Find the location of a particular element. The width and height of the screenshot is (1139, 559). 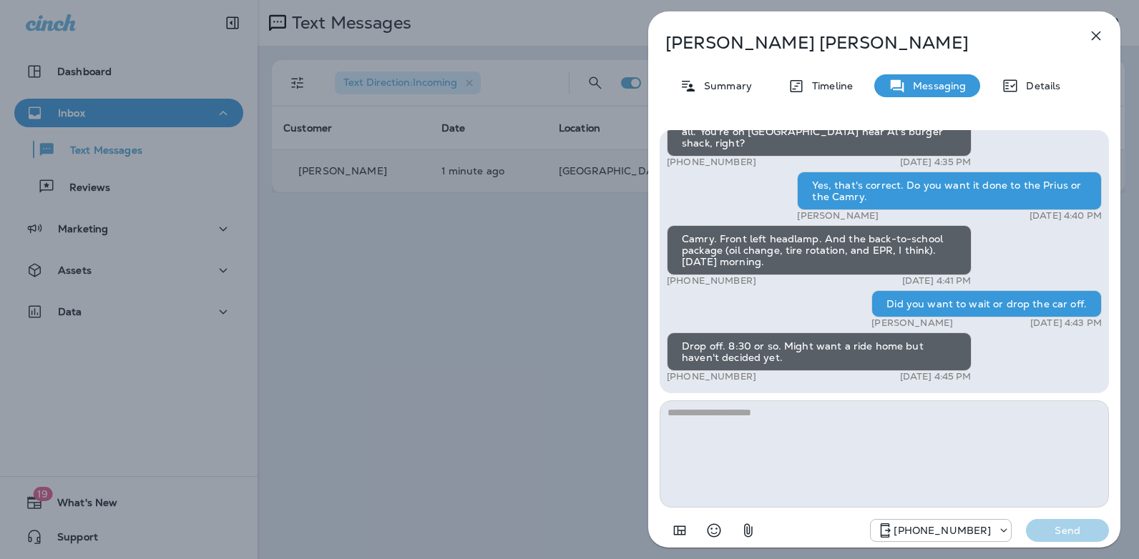

button: Select an emoji is located at coordinates (714, 531).